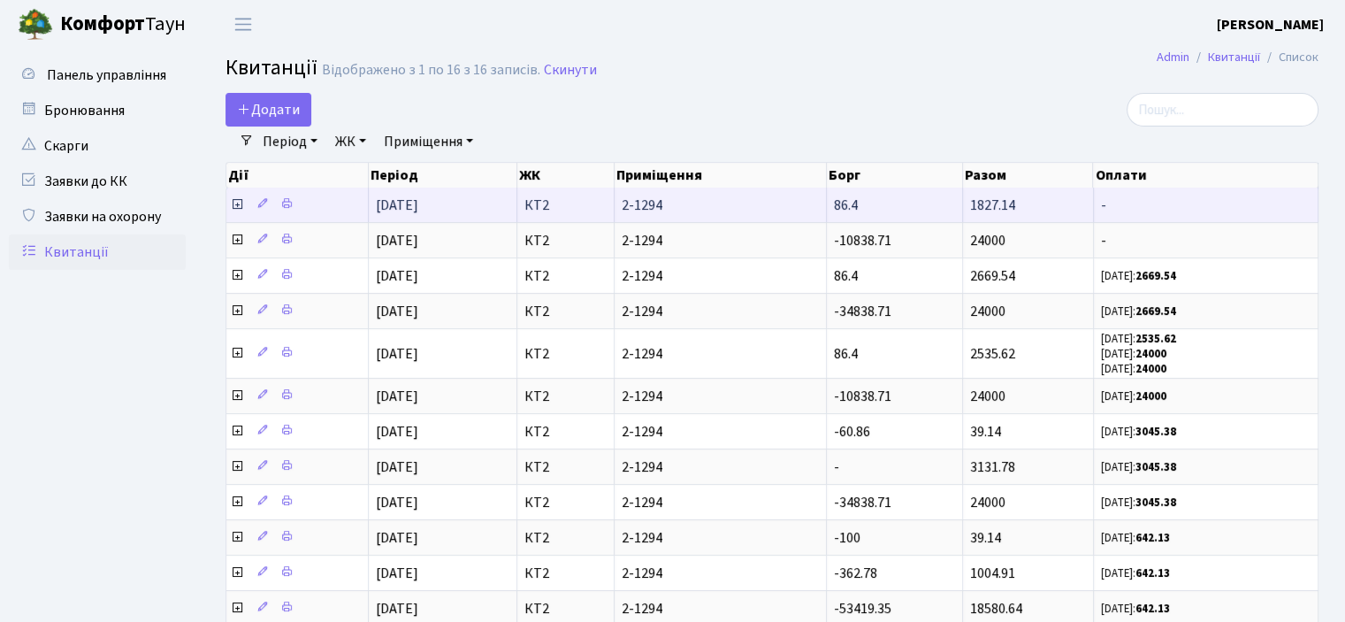 The height and width of the screenshot is (622, 1345). Describe the element at coordinates (855, 573) in the screenshot. I see `span: -362.78` at that location.